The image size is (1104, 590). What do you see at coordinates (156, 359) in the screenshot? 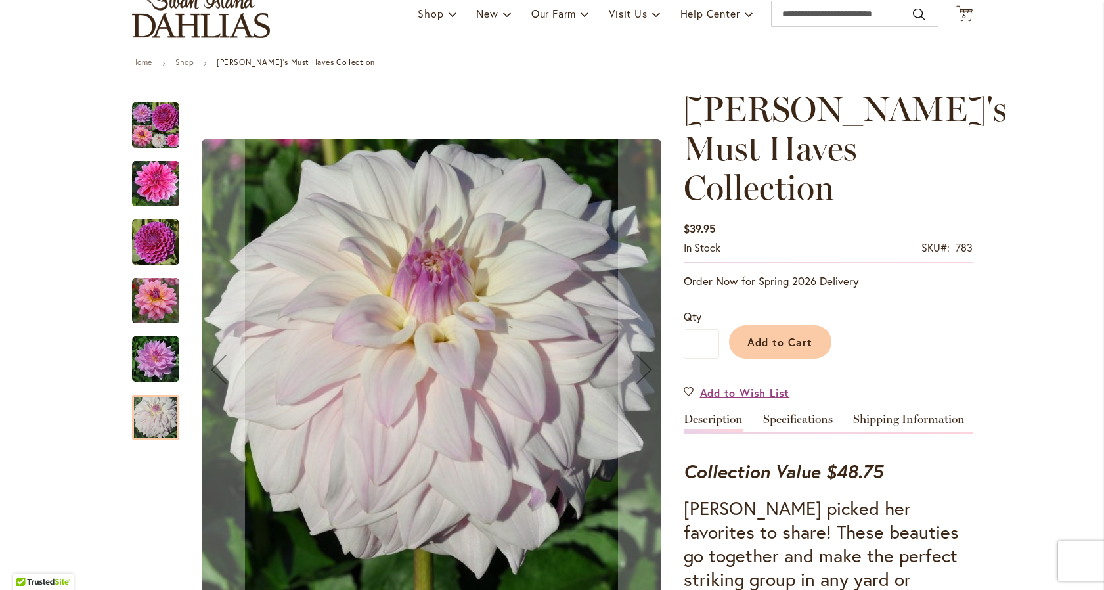
I see `img: UNICORN DREAMS` at bounding box center [156, 359].